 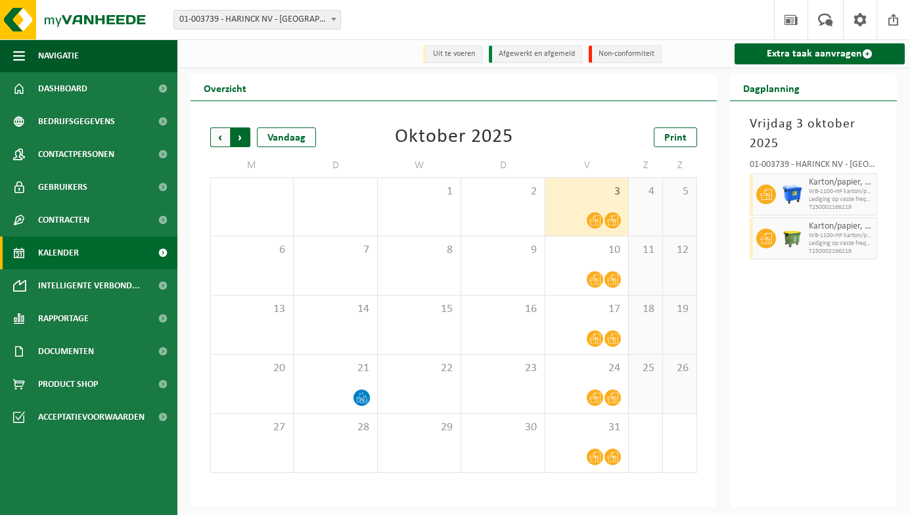 What do you see at coordinates (66, 352) in the screenshot?
I see `span: Documenten` at bounding box center [66, 352].